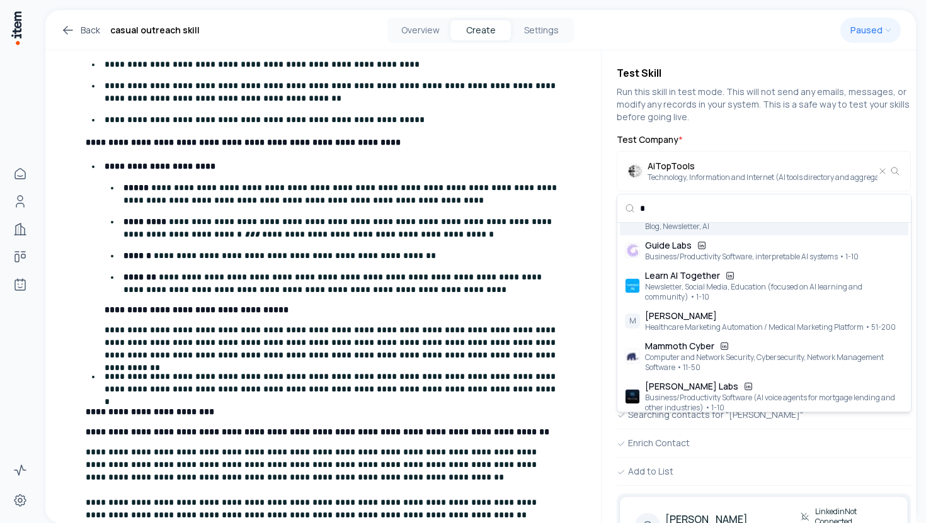 This screenshot has width=926, height=523. Describe the element at coordinates (20, 202) in the screenshot. I see `a: People` at that location.